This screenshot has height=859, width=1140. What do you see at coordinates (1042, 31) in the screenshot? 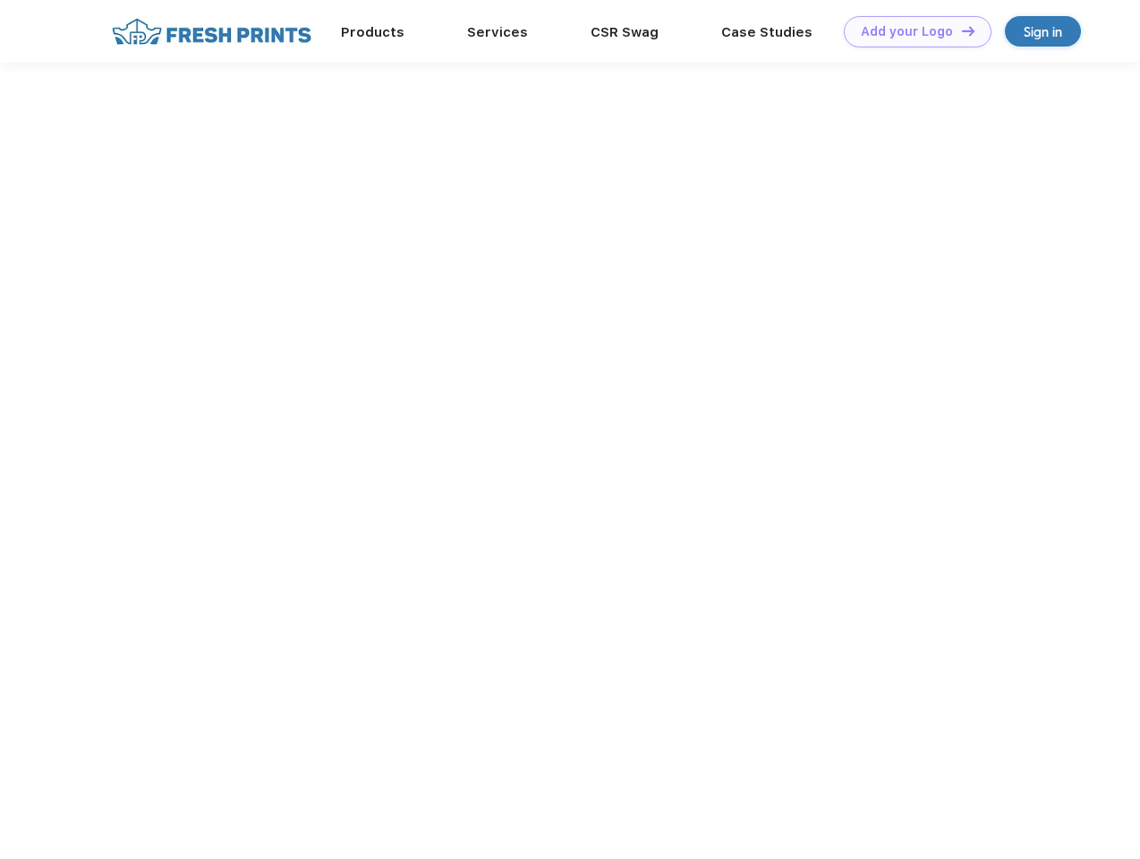
I see `a: Sign in` at bounding box center [1042, 31].